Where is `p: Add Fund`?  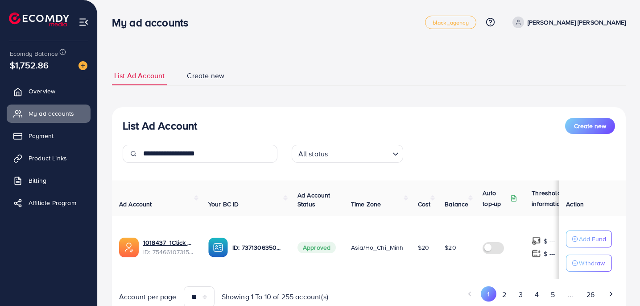 p: Add Fund is located at coordinates (592, 239).